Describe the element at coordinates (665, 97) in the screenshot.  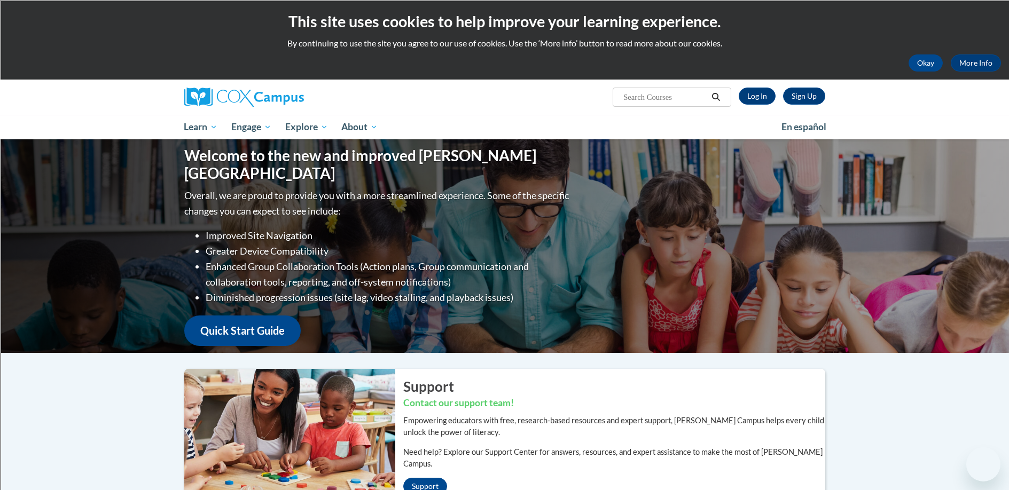
I see `input: Search Courses` at that location.